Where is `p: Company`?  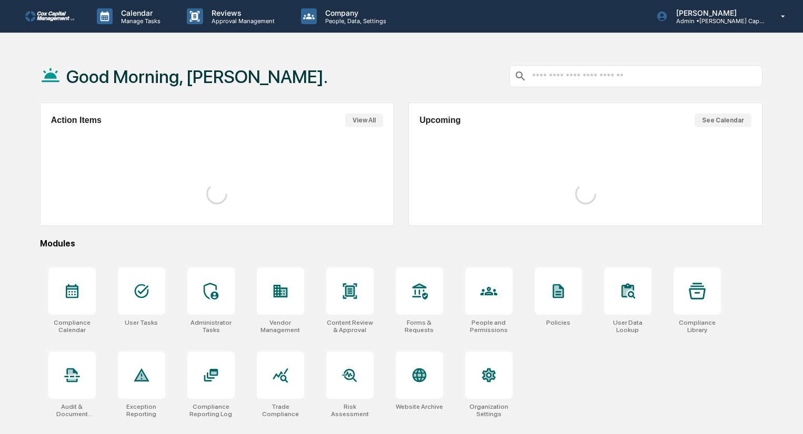 p: Company is located at coordinates (354, 13).